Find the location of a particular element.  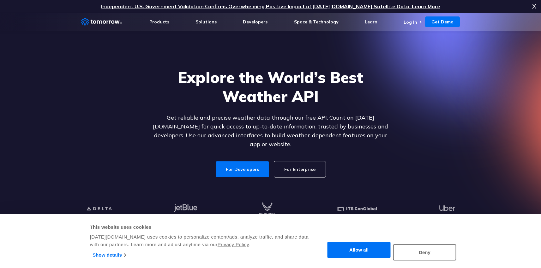

a: Products is located at coordinates (159, 22).